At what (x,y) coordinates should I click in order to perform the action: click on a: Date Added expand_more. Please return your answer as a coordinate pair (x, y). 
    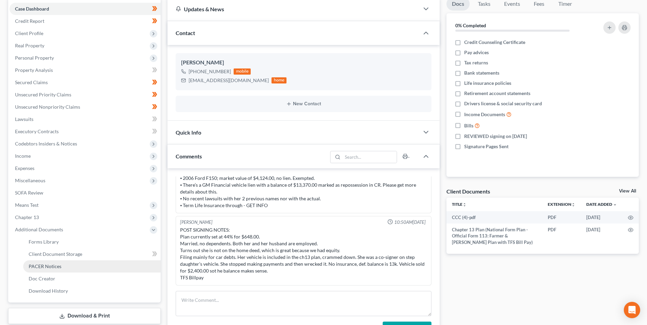
    Looking at the image, I should click on (601, 204).